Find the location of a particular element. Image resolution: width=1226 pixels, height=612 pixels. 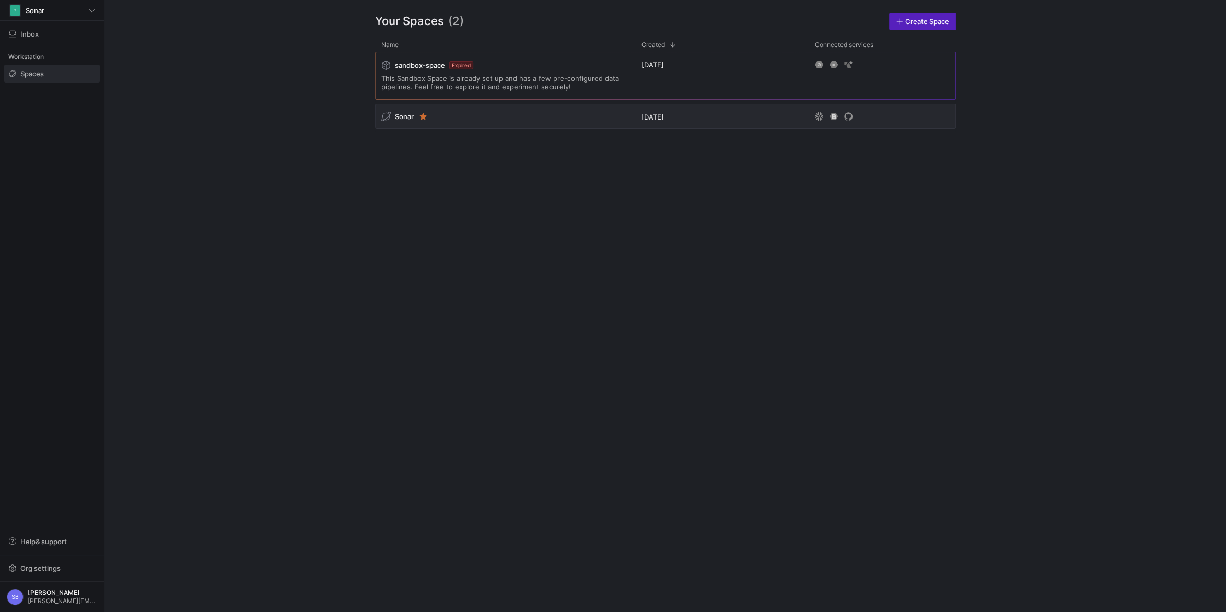

span: Help & support is located at coordinates (43, 542).